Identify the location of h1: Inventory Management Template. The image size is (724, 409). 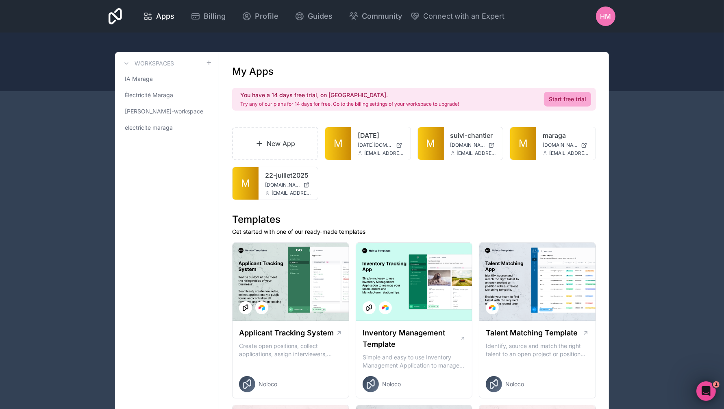
(411, 339).